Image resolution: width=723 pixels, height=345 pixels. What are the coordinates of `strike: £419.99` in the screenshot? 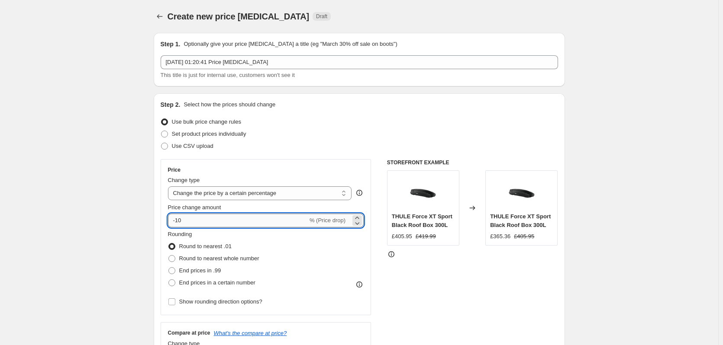 It's located at (425, 237).